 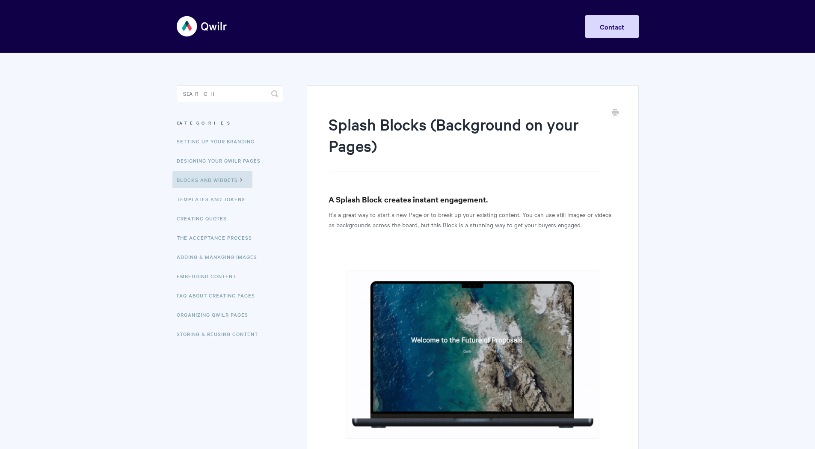 I want to click on a: Creating Quotes, so click(x=205, y=218).